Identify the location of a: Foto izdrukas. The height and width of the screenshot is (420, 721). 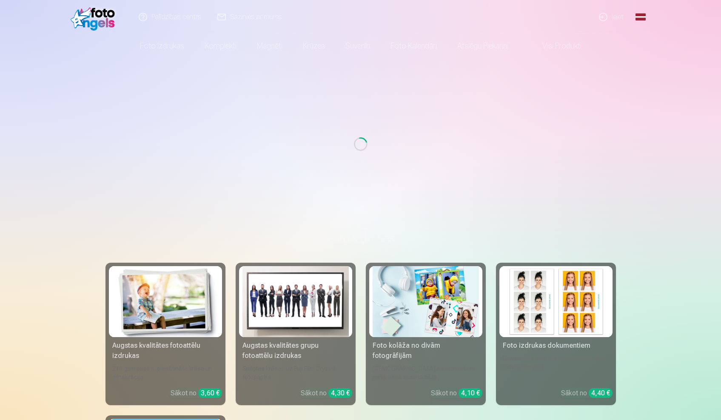
(162, 46).